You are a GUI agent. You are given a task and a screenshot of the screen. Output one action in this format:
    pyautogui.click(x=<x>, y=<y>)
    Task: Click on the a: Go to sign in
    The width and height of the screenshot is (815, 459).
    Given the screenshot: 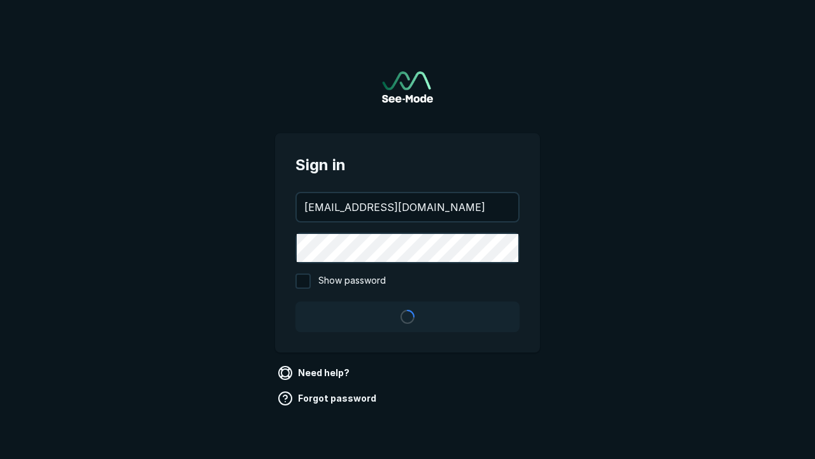 What is the action you would take?
    pyautogui.click(x=408, y=87)
    